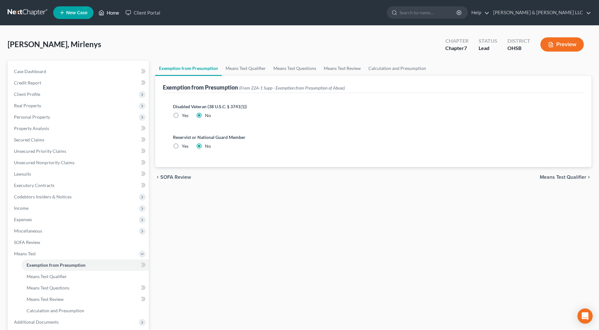 The height and width of the screenshot is (330, 599). I want to click on span: Exemption from Presumption, so click(56, 265).